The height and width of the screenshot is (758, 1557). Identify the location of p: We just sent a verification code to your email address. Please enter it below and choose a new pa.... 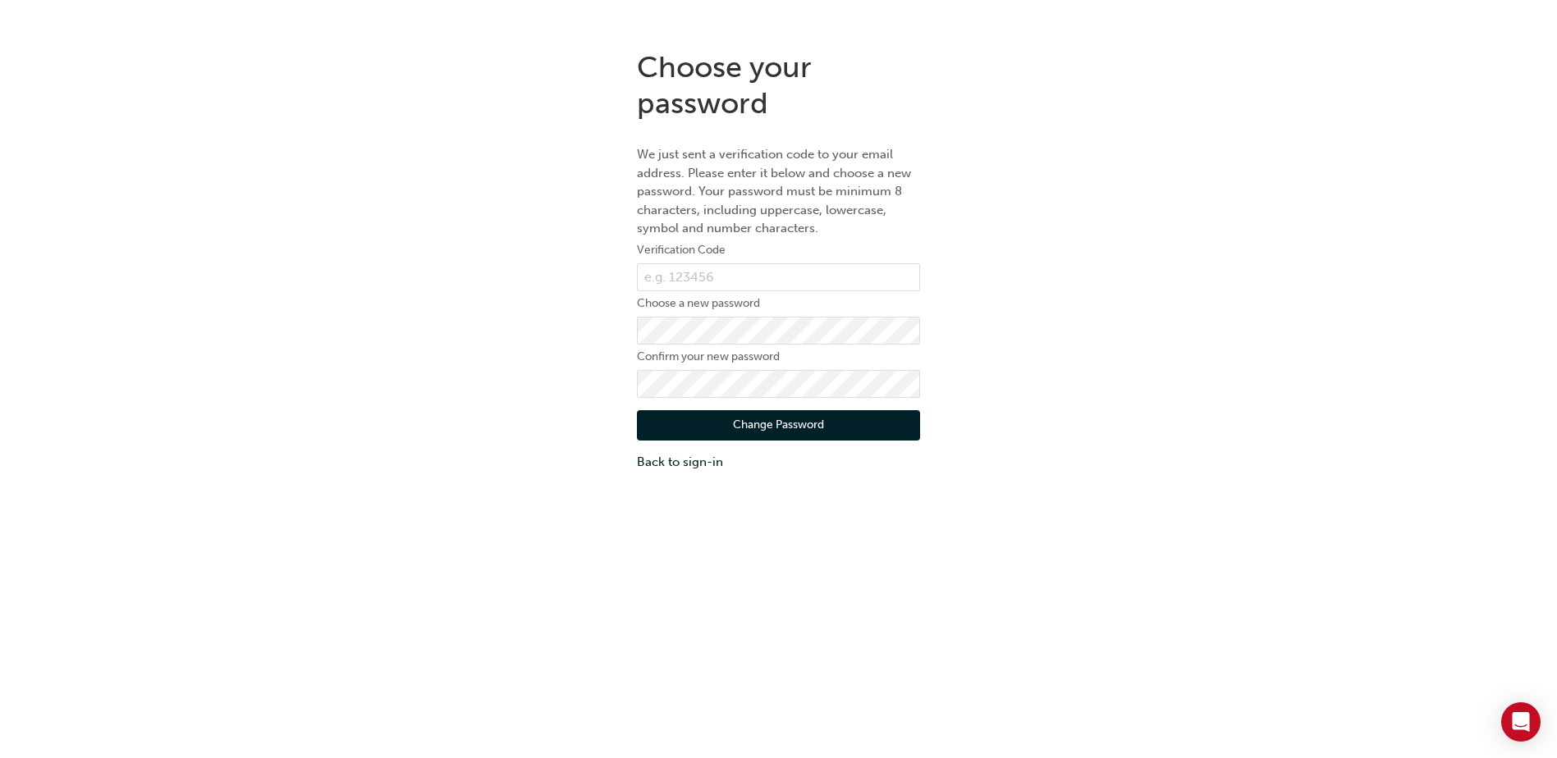
(778, 191).